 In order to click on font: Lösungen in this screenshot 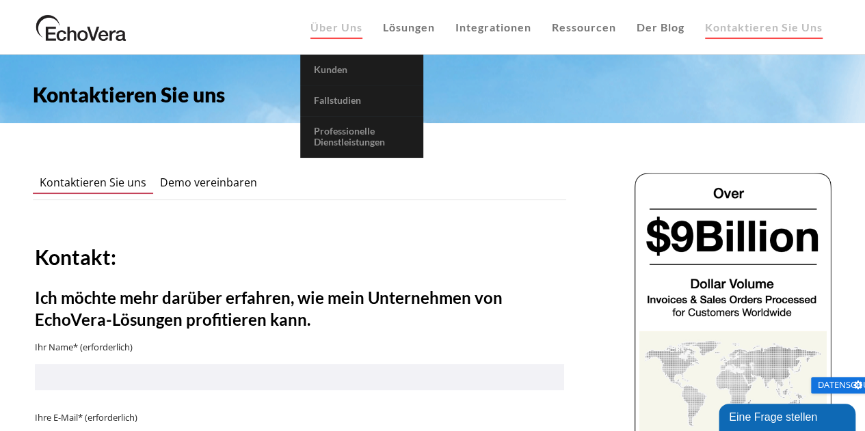, I will do `click(409, 27)`.